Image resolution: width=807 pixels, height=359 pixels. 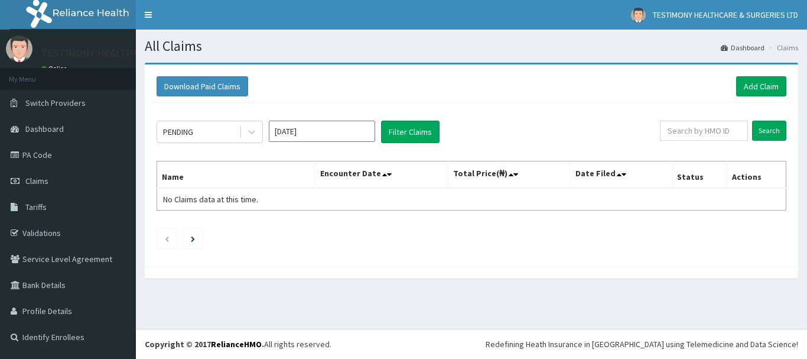 What do you see at coordinates (178, 132) in the screenshot?
I see `div: PENDING` at bounding box center [178, 132].